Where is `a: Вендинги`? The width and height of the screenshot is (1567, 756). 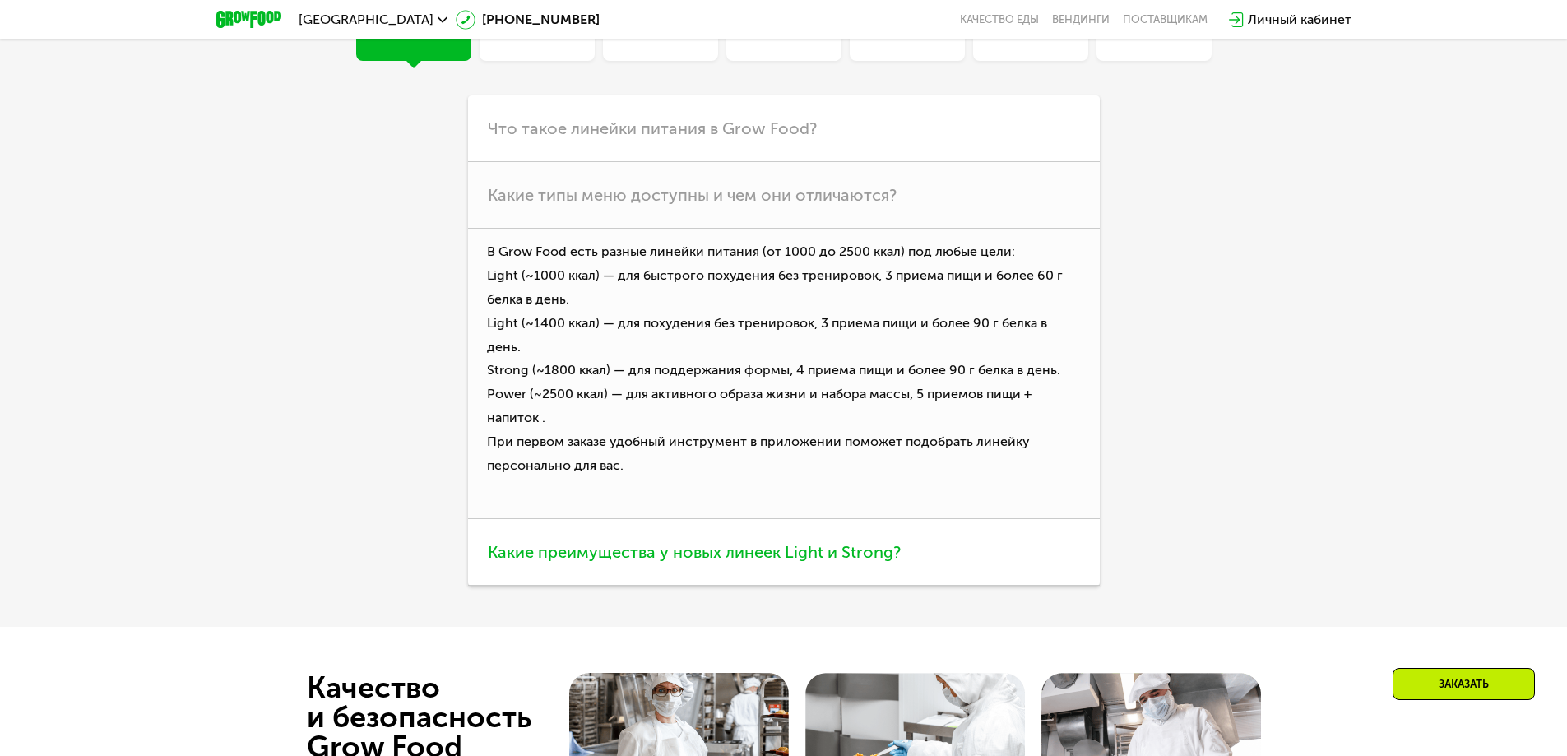 a: Вендинги is located at coordinates (1081, 20).